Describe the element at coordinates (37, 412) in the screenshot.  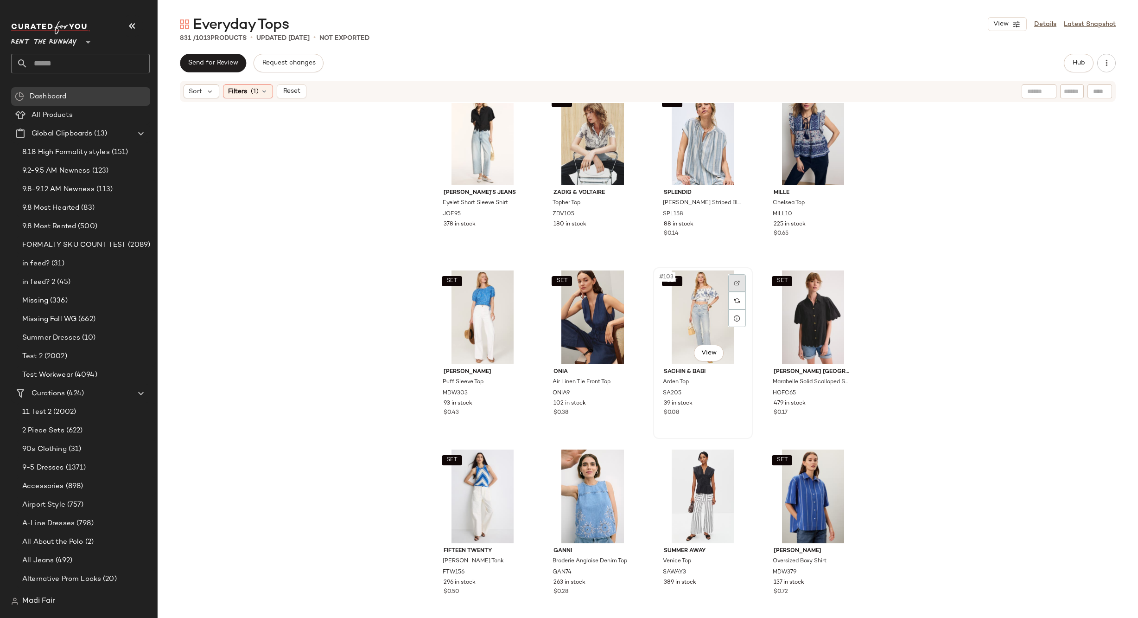
I see `span: 11 Test 2` at that location.